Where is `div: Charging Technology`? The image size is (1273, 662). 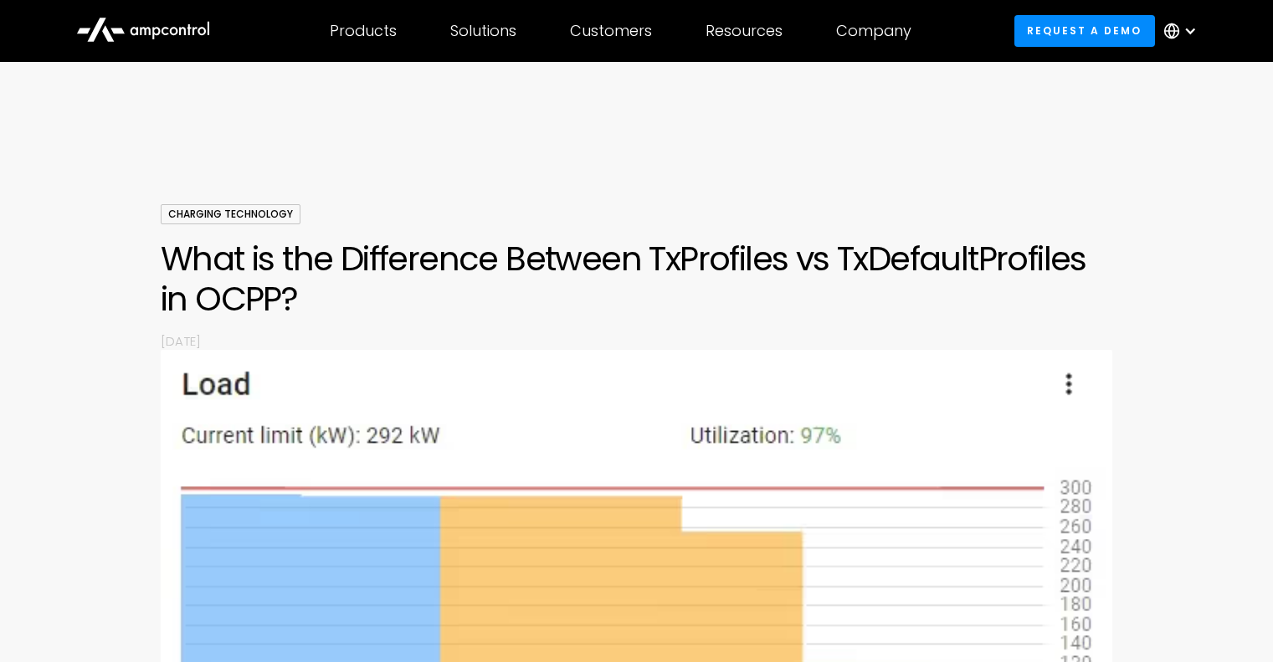 div: Charging Technology is located at coordinates (230, 214).